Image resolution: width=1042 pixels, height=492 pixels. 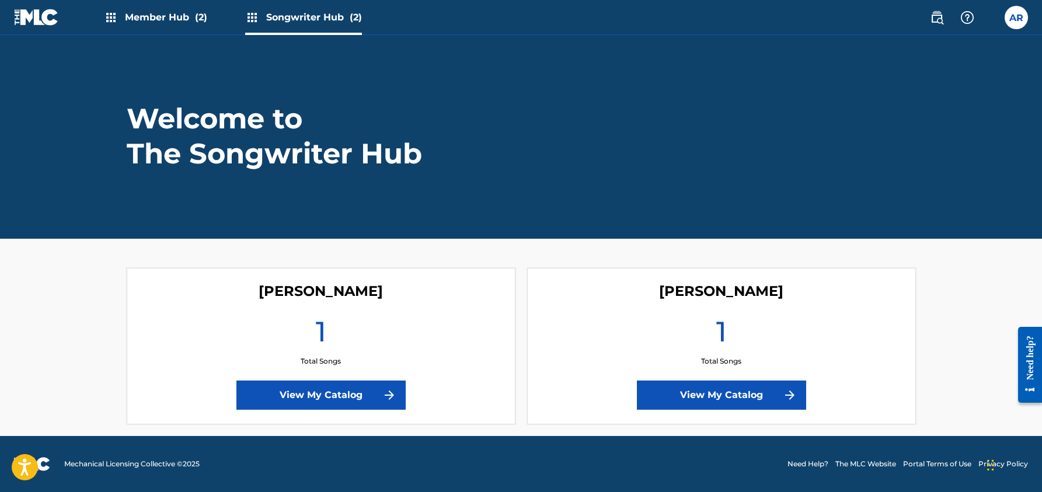 I want to click on span: Member Hub, so click(x=166, y=17).